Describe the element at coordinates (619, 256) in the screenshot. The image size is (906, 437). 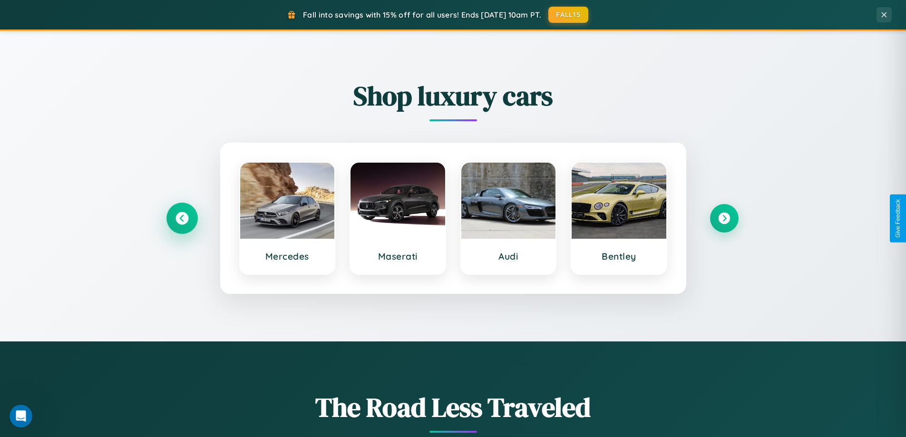
I see `h3: Bentley` at that location.